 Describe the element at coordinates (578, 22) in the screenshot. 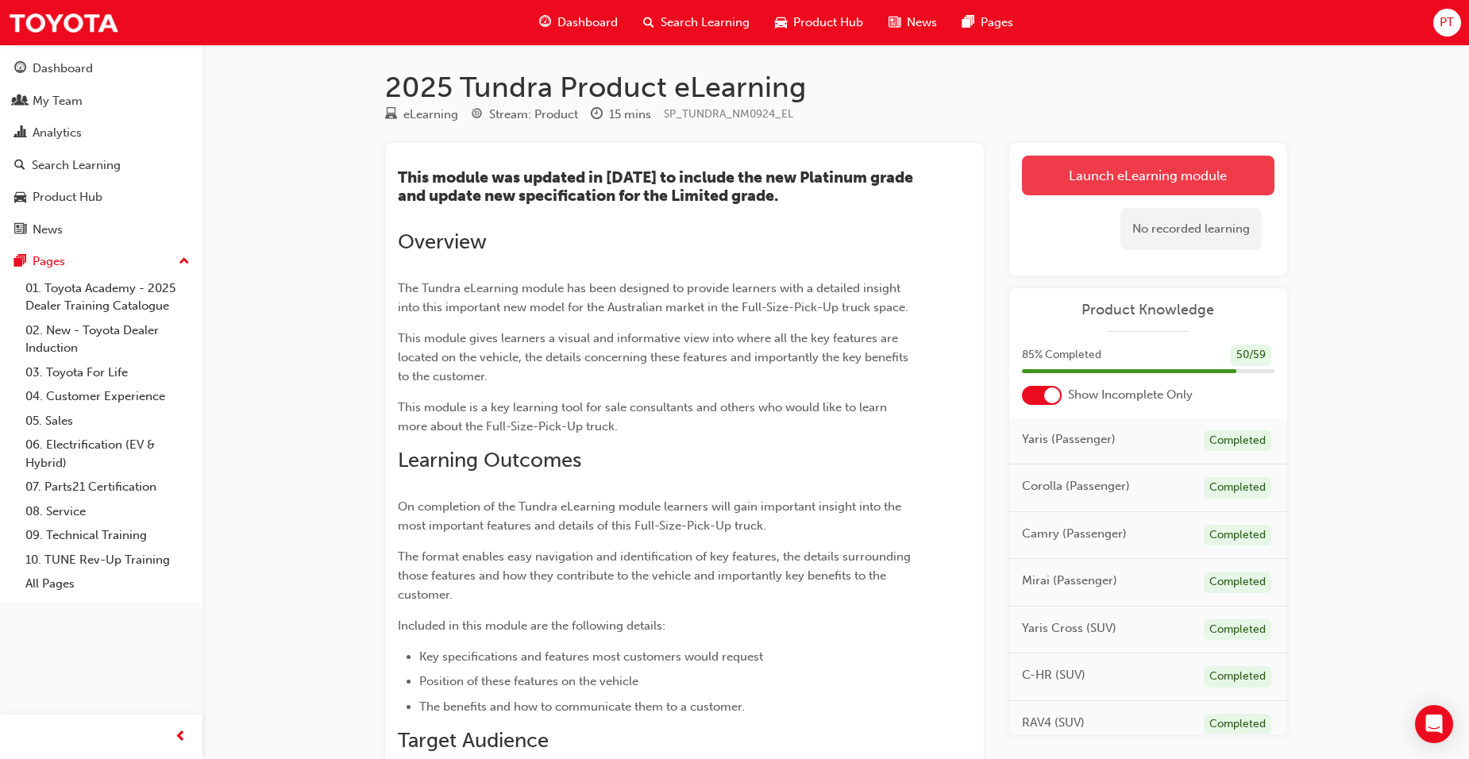

I see `a: guage-iconDashboard` at that location.